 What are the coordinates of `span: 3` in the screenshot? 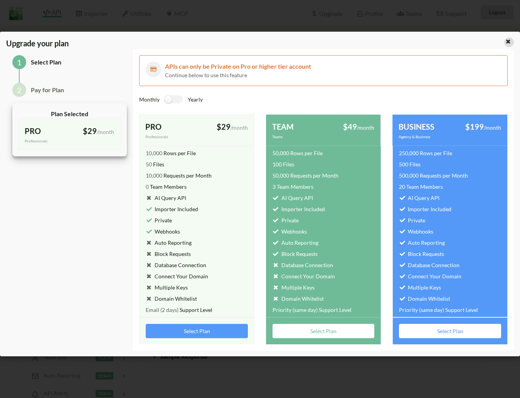 It's located at (274, 186).